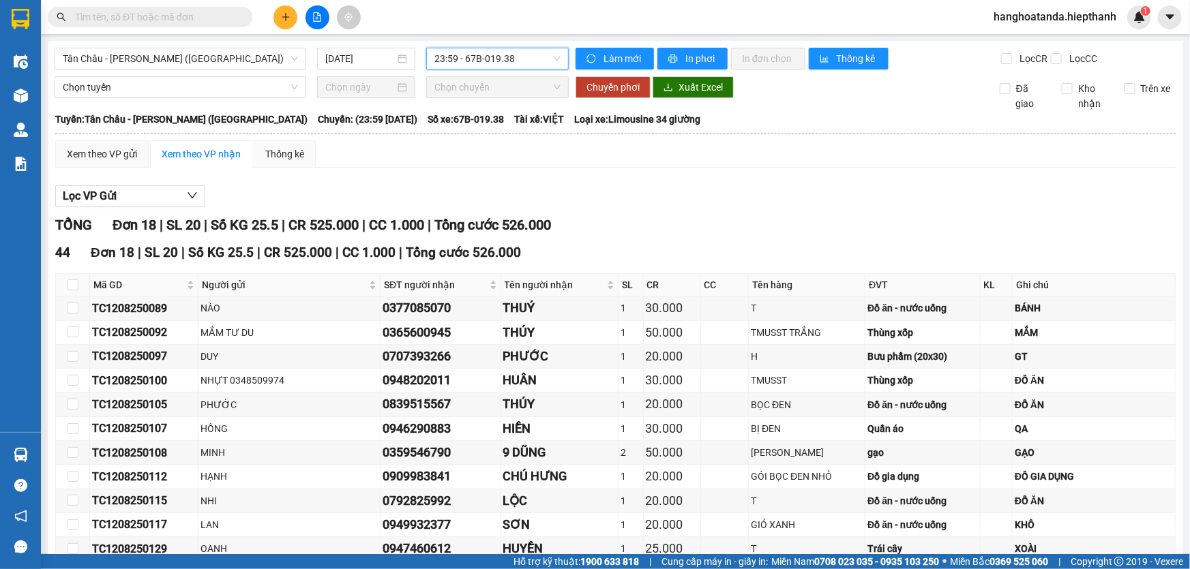 Image resolution: width=1190 pixels, height=569 pixels. Describe the element at coordinates (559, 525) in the screenshot. I see `div: SƠN` at that location.